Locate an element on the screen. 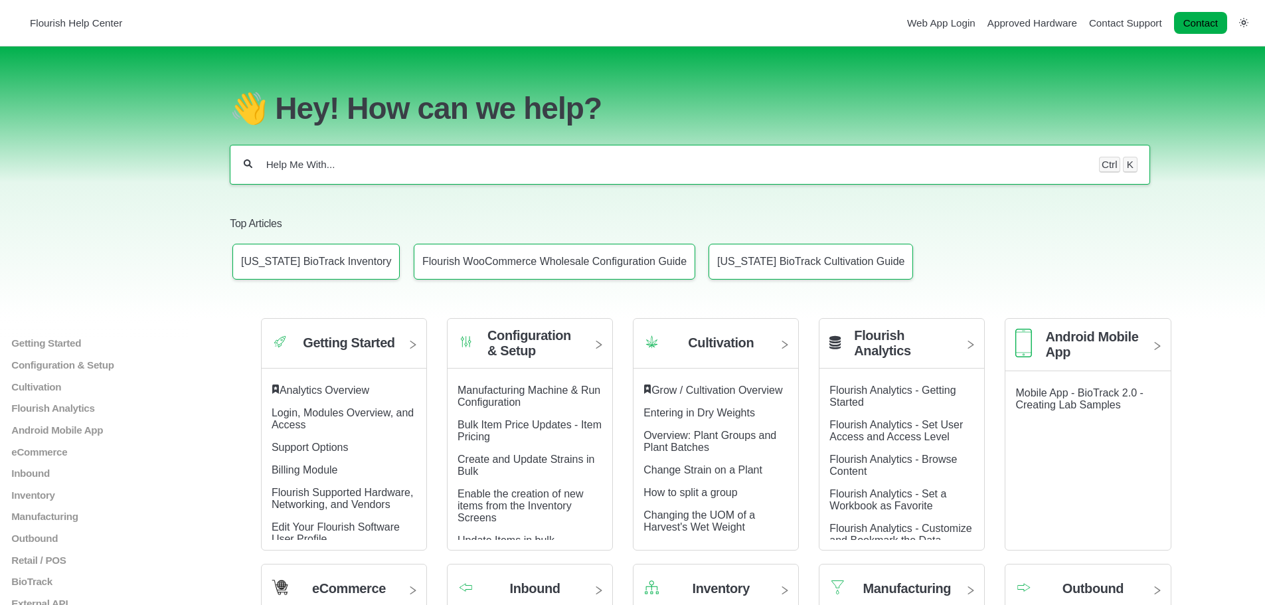 This screenshot has width=1265, height=605. h2: Top Articles is located at coordinates (689, 224).